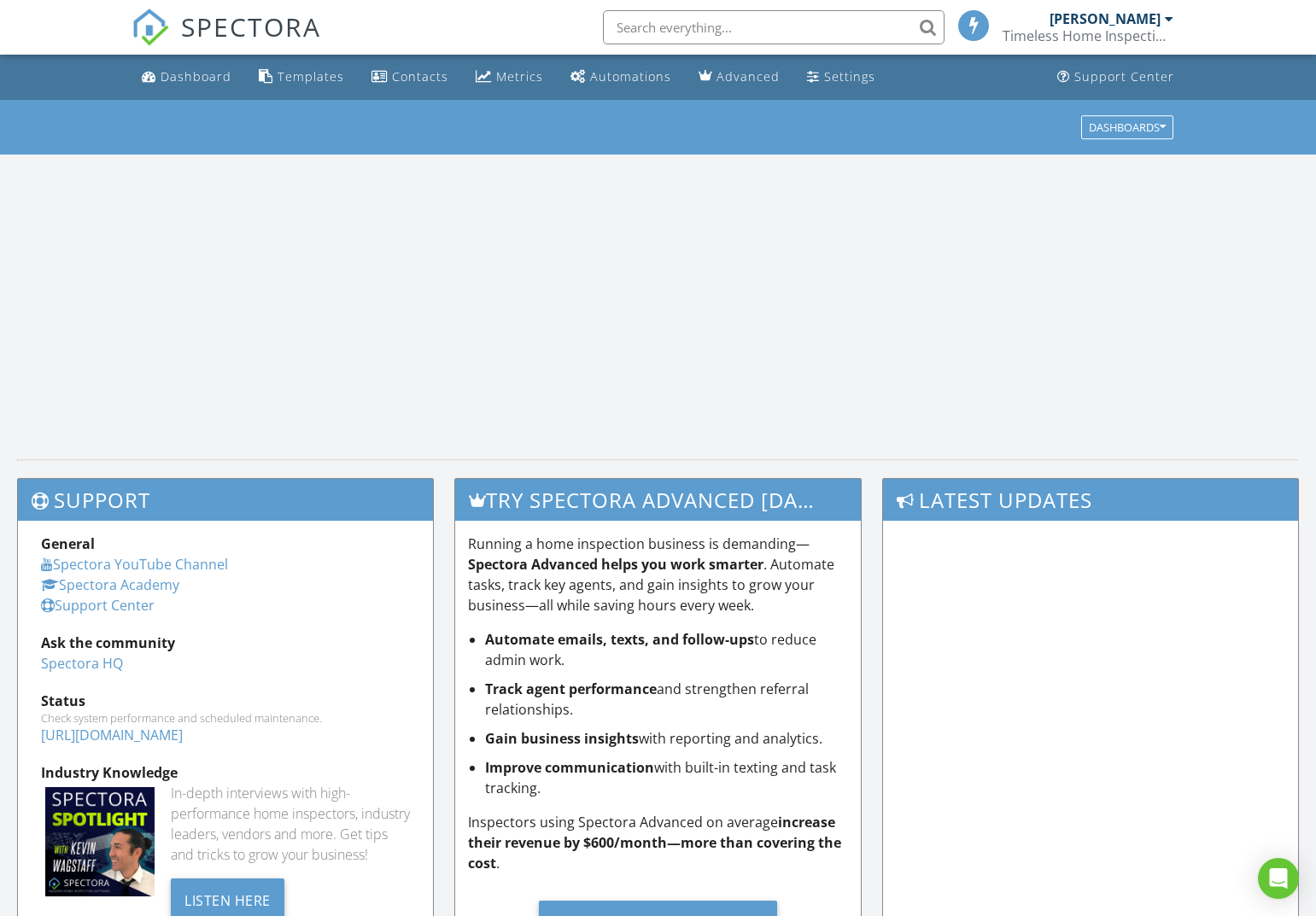 Image resolution: width=1316 pixels, height=916 pixels. What do you see at coordinates (630, 76) in the screenshot?
I see `div: Automations` at bounding box center [630, 76].